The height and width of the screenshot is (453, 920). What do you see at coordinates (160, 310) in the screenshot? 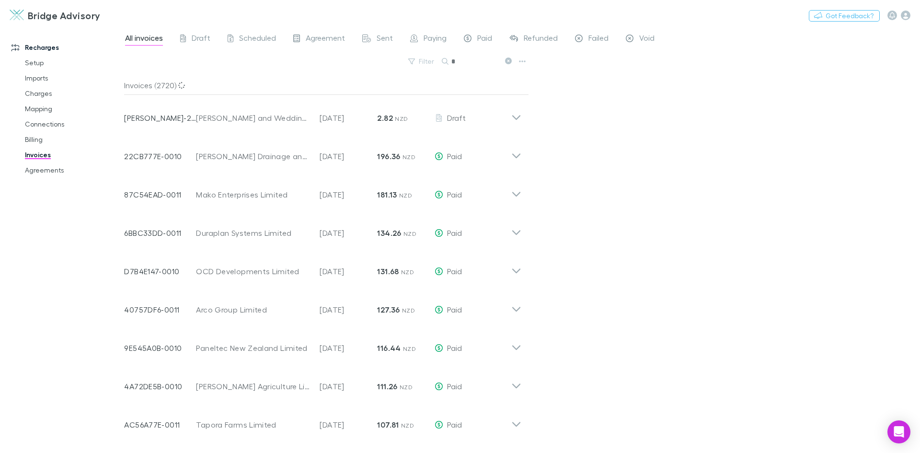
I see `p: 40757DF6-0011` at bounding box center [160, 310].